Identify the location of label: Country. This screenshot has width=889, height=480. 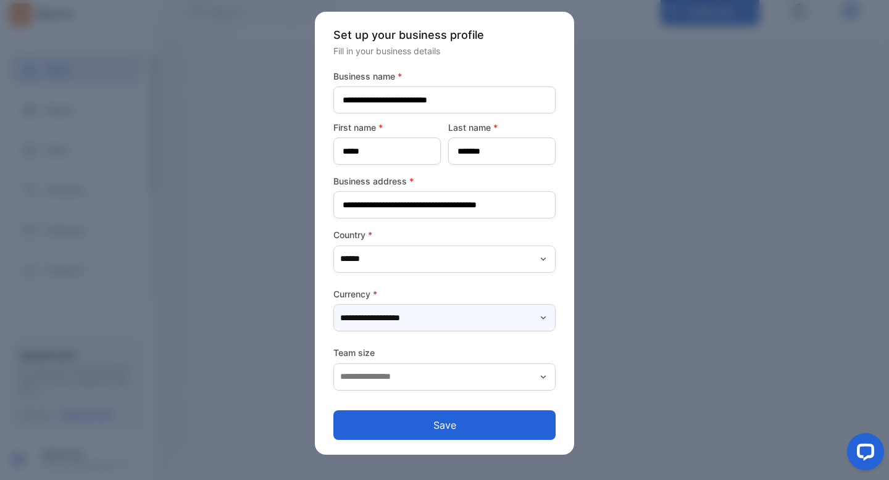
(444, 235).